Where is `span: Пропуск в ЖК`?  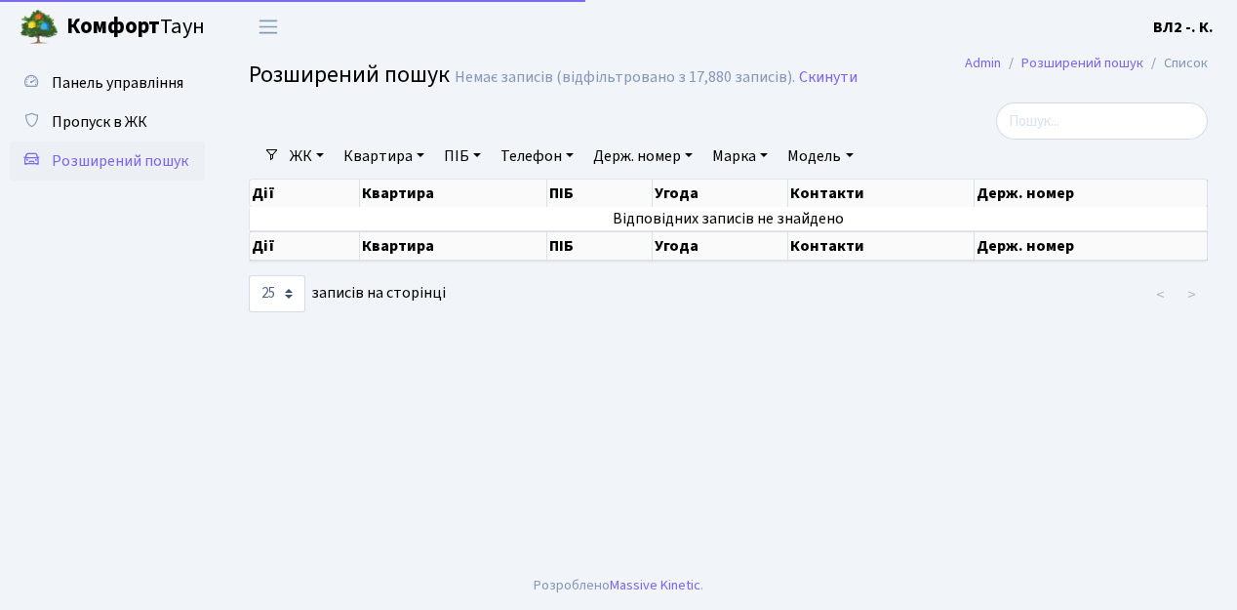
span: Пропуск в ЖК is located at coordinates (99, 122).